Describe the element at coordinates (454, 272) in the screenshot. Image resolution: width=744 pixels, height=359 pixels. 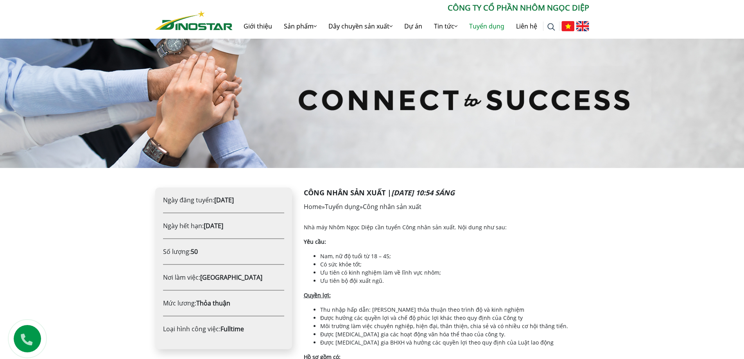
I see `li: Ưu tiên có kinh nghiệm làm về lĩnh vực nhôm;` at that location.